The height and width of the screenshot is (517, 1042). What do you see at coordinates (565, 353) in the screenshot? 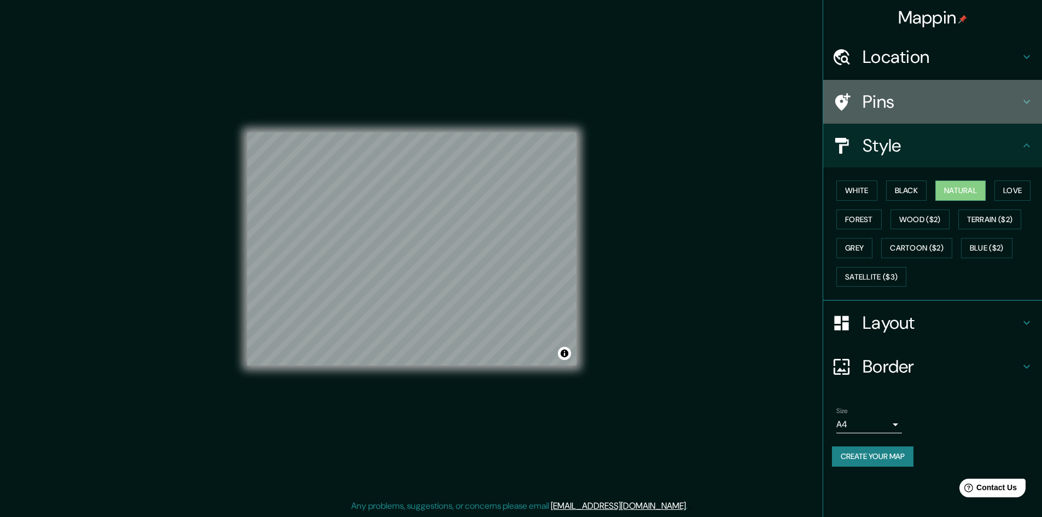
I see `button: Toggle attribution` at bounding box center [565, 353].